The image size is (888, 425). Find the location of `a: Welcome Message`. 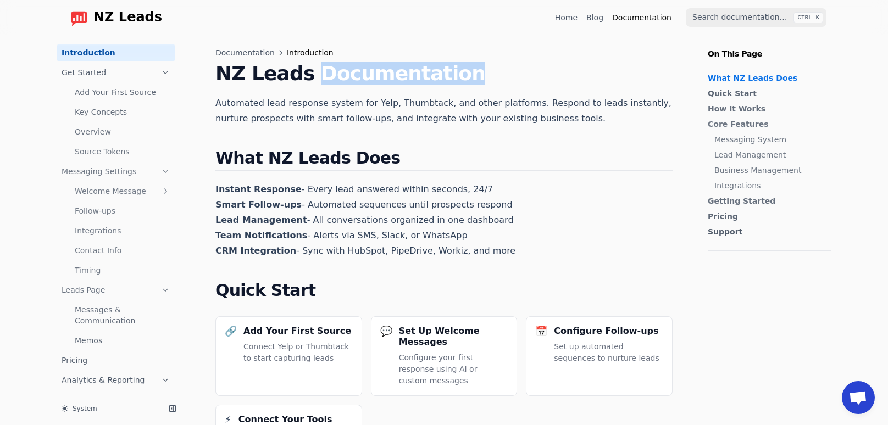

a: Welcome Message is located at coordinates (122, 191).